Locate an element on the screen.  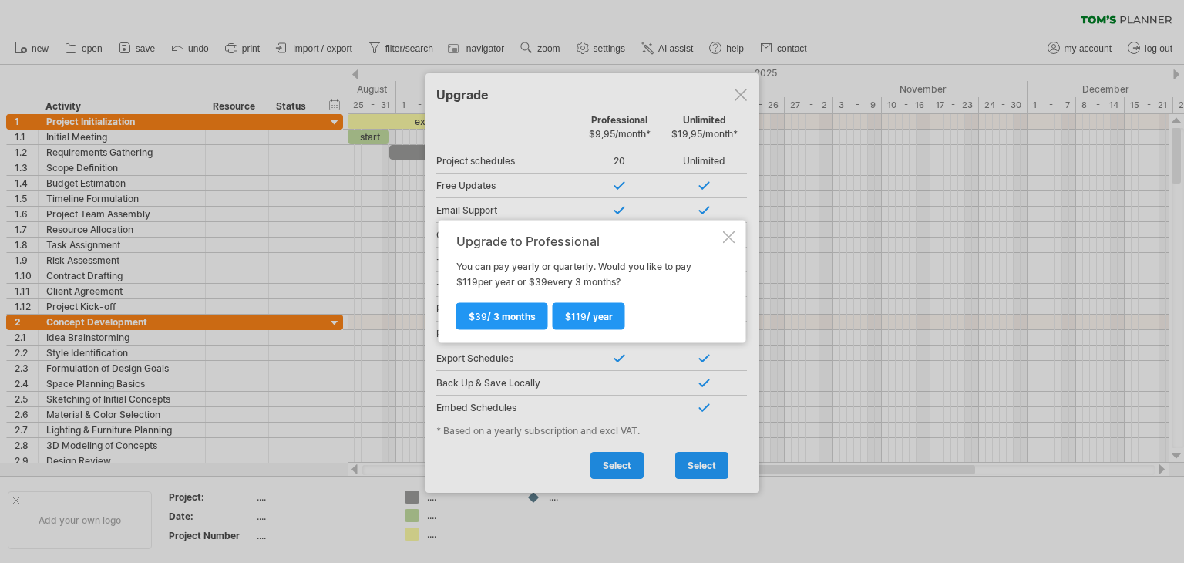
a: $119/ year is located at coordinates (589, 316).